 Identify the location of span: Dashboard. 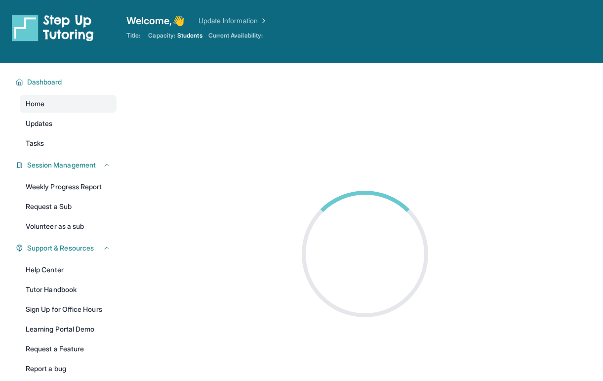
(44, 82).